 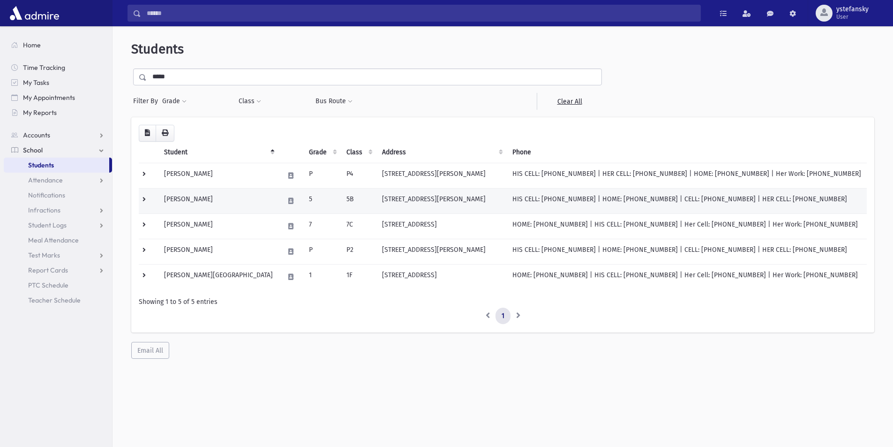 What do you see at coordinates (45, 180) in the screenshot?
I see `span: Attendance` at bounding box center [45, 180].